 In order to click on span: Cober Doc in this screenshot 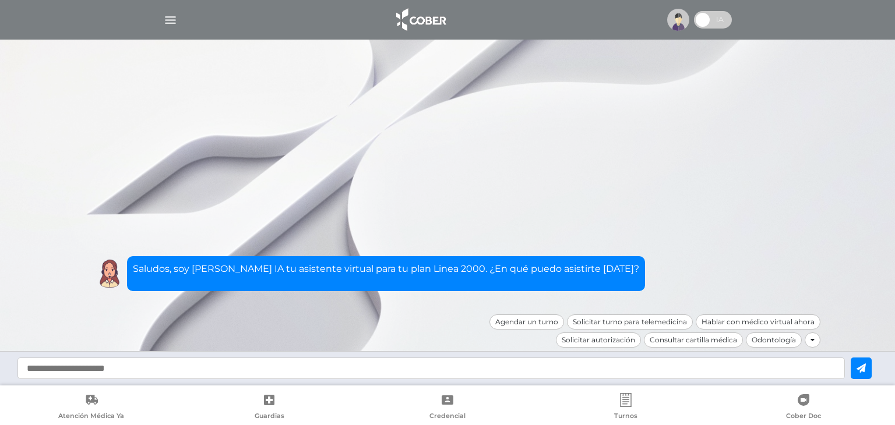, I will do `click(804, 417)`.